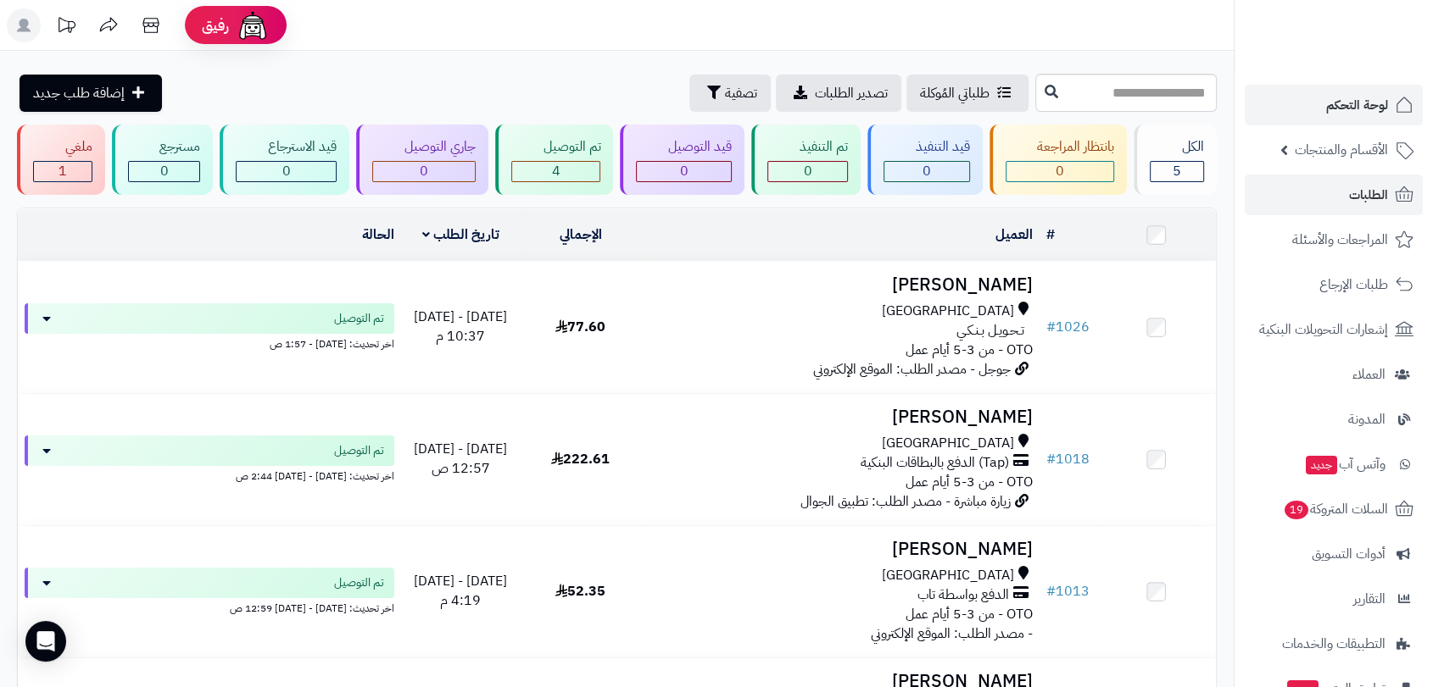 The image size is (1433, 687). What do you see at coordinates (967, 93) in the screenshot?
I see `a: طلباتي المُوكلة` at bounding box center [967, 93].